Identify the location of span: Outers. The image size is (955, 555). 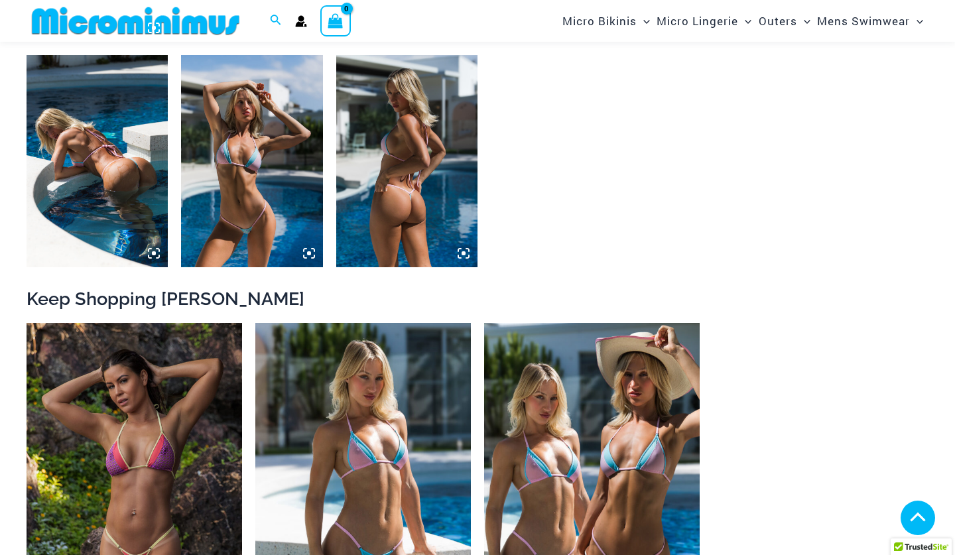
(778, 21).